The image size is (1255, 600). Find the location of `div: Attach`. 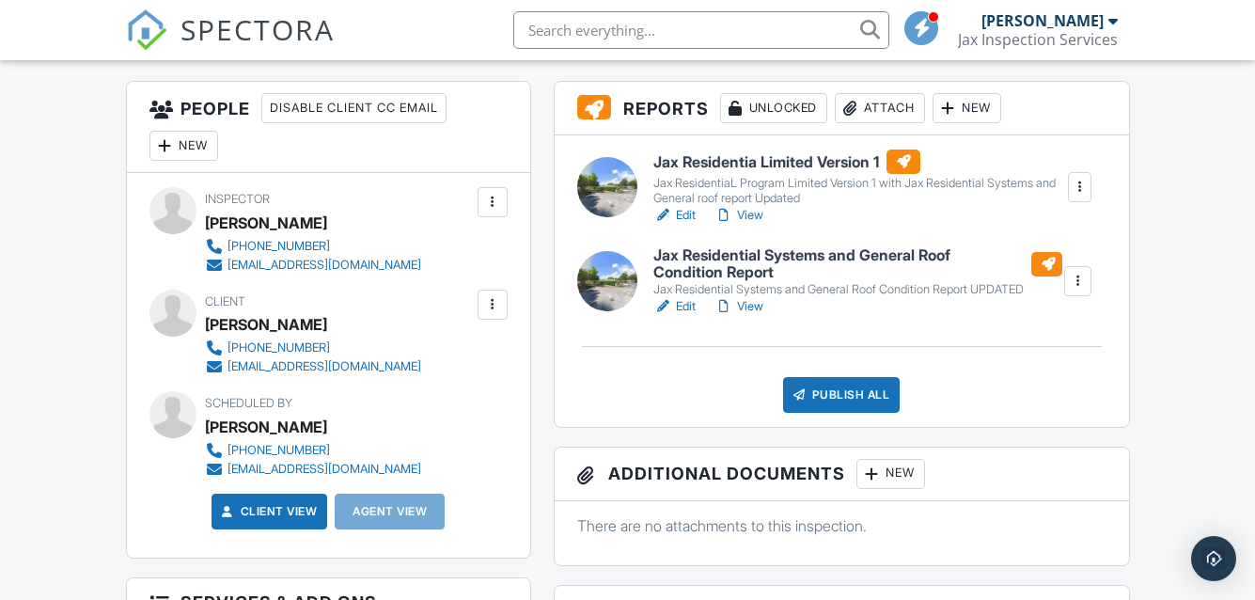

div: Attach is located at coordinates (880, 108).